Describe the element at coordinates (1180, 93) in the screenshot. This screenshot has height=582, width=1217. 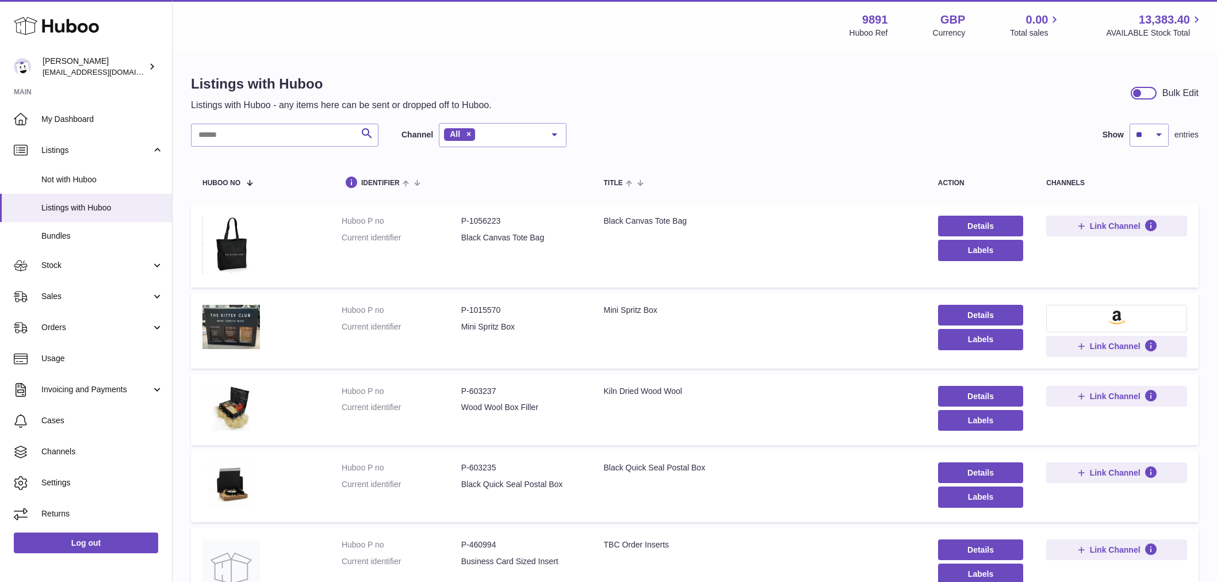
I see `div: Bulk Edit` at that location.